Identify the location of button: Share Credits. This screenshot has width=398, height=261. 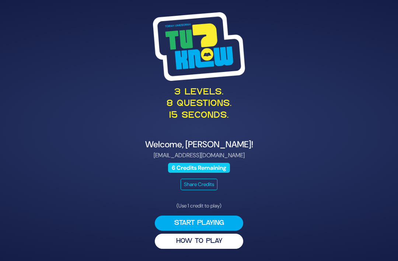
(199, 184).